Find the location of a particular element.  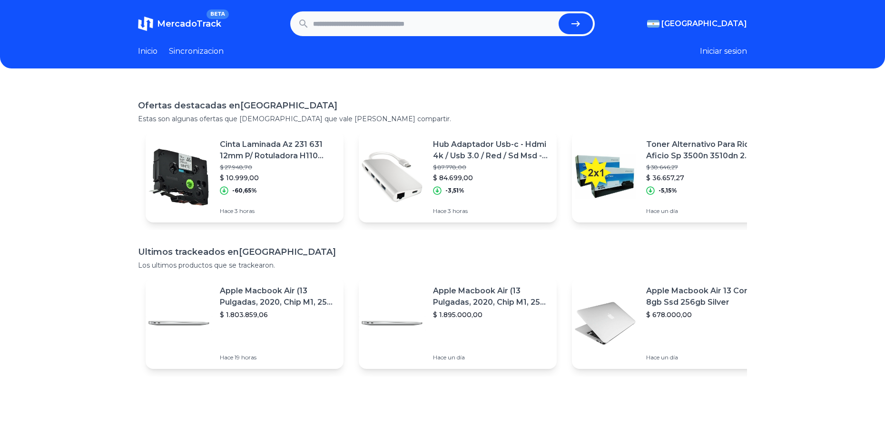

p: Cinta Laminada Az 231 631 12mm P/ Rotuladora H110 E300 is located at coordinates (278, 150).